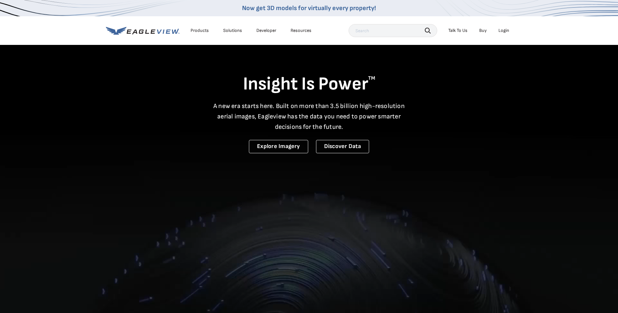 The width and height of the screenshot is (618, 313). I want to click on p: A new era starts here. Built on more than 3.5 billion high-resolution aerial images, Eagleview ha..., so click(309, 117).